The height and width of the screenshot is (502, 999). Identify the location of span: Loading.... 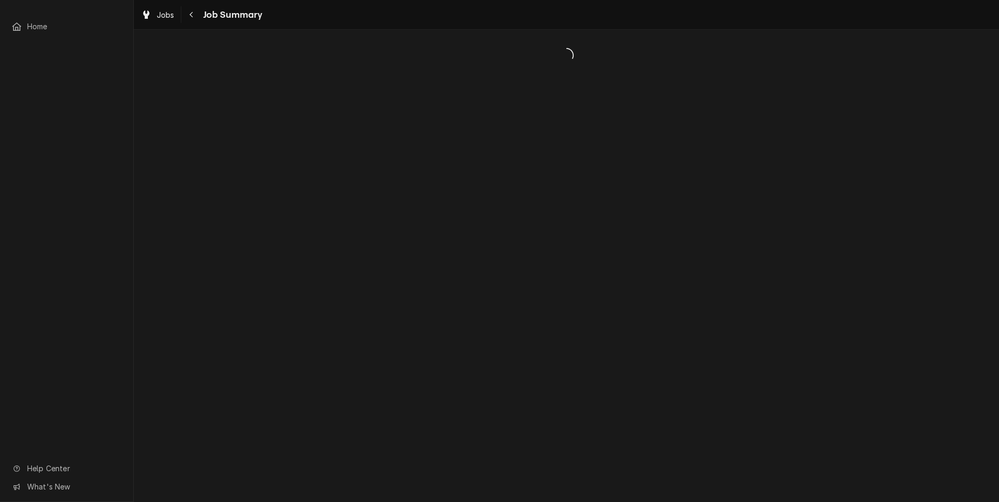
(566, 55).